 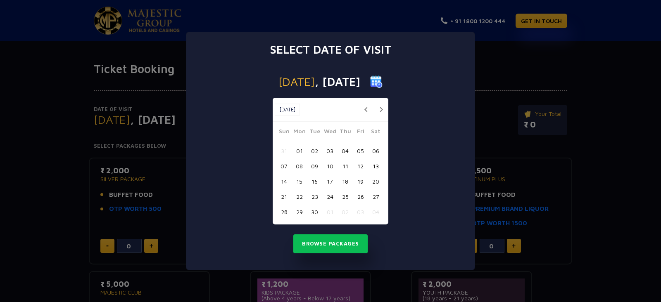 I want to click on button: 06, so click(x=375, y=151).